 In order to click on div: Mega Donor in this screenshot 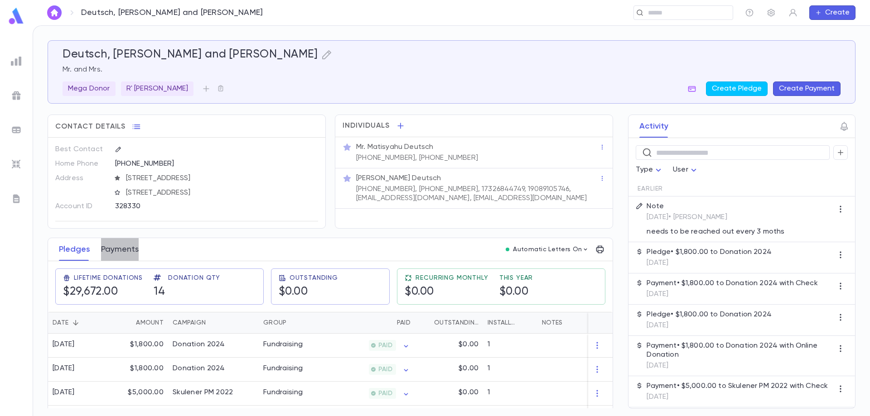, I will do `click(89, 89)`.